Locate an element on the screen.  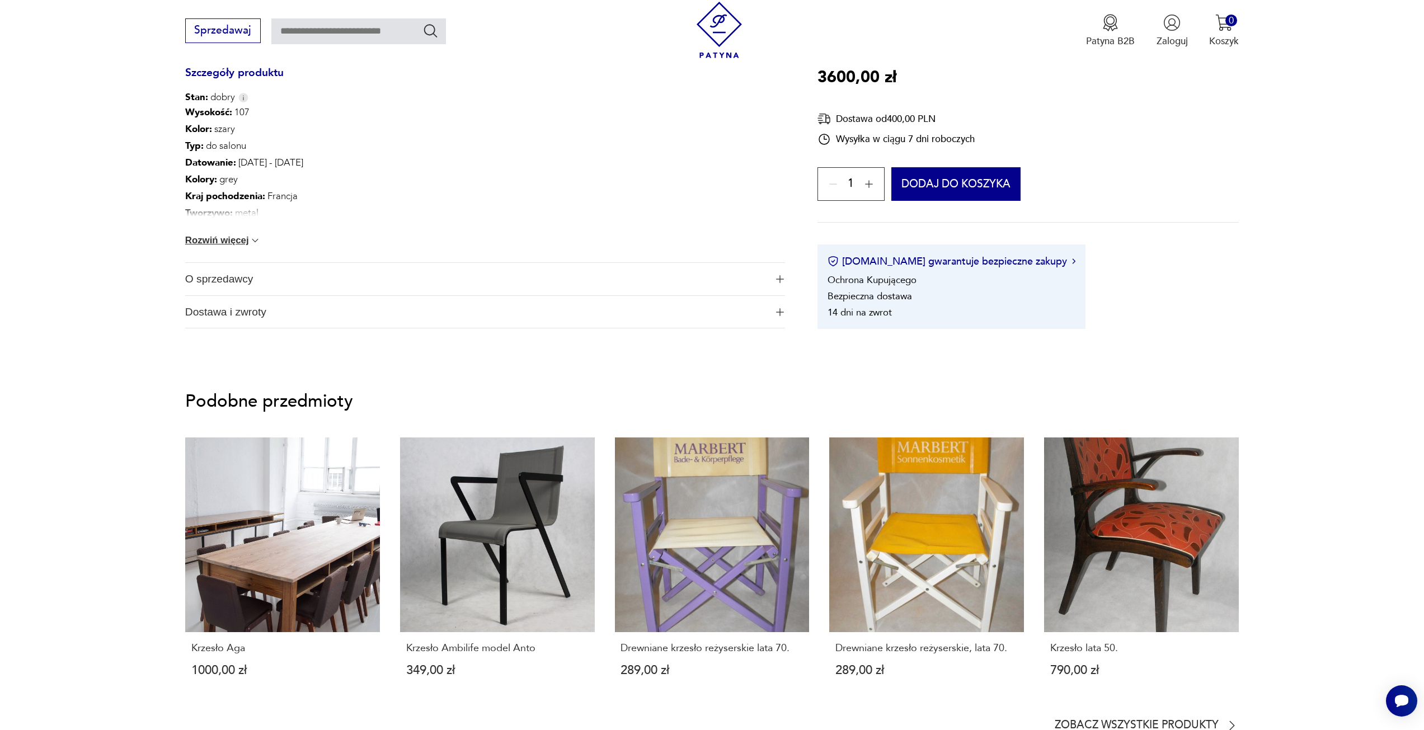
p: 107 is located at coordinates (285, 112).